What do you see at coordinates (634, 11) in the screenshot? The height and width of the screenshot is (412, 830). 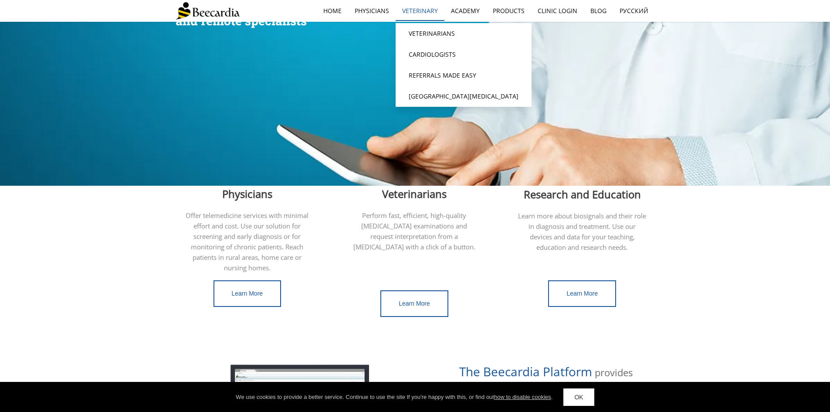 I see `a: Русский` at bounding box center [634, 11].